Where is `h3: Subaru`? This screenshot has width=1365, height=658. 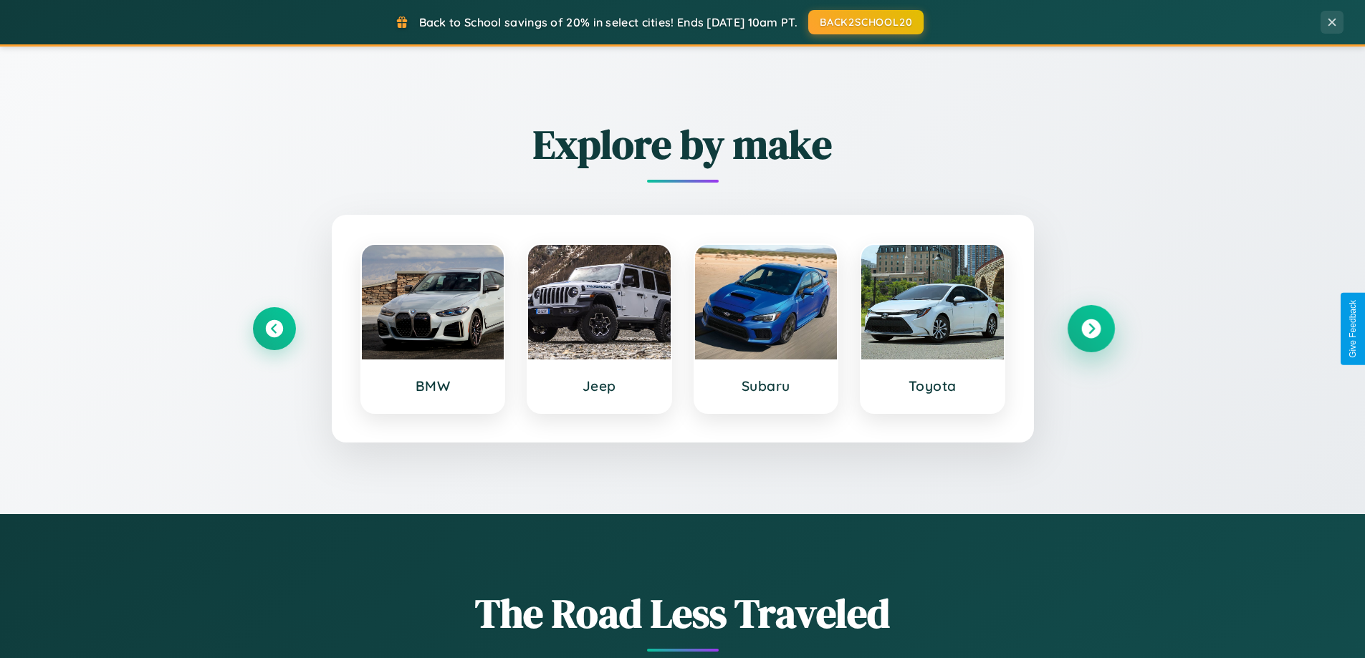 h3: Subaru is located at coordinates (766, 386).